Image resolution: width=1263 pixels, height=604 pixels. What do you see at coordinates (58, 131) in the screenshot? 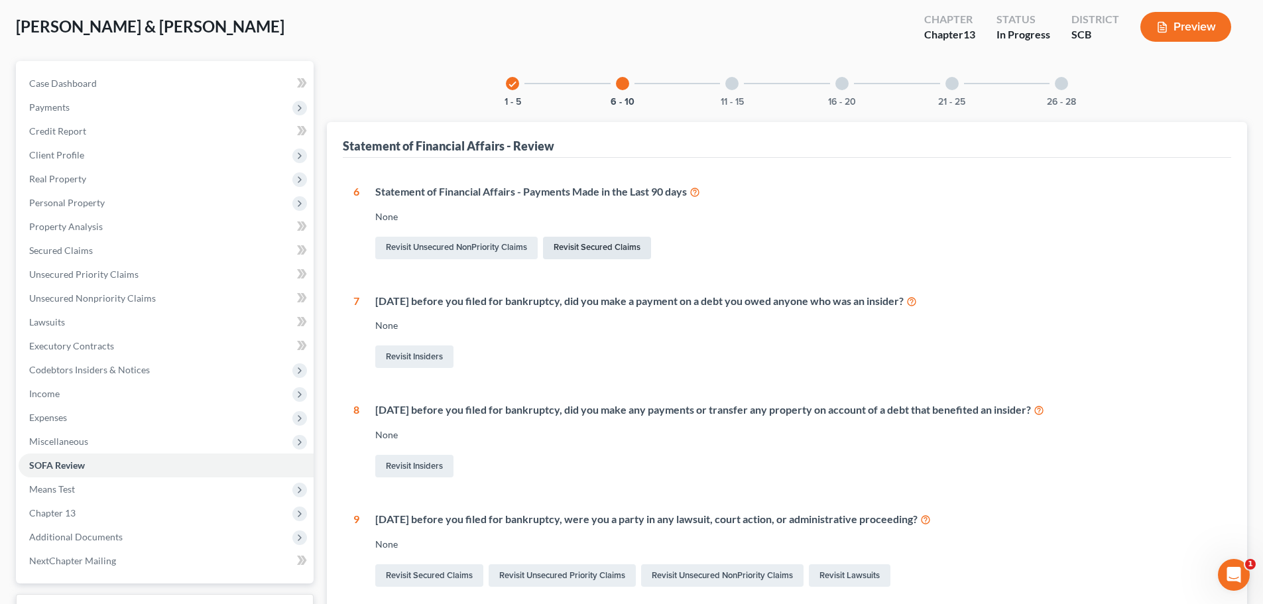
I see `span: Credit Report` at bounding box center [58, 131].